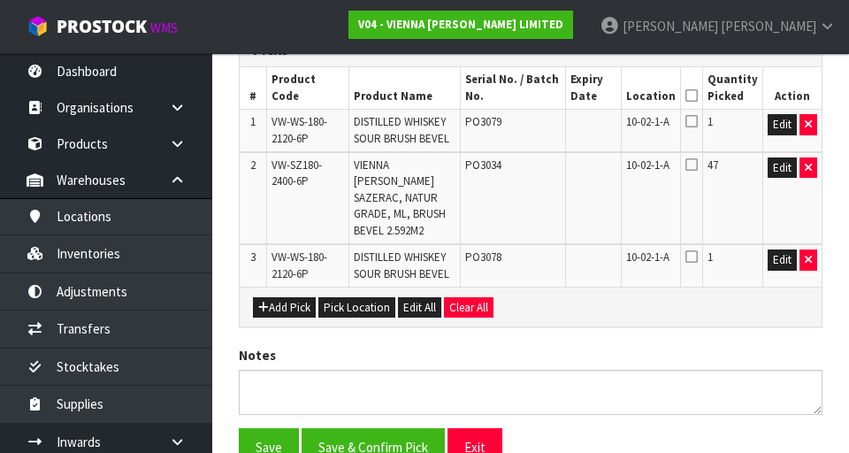 The height and width of the screenshot is (453, 849). Describe the element at coordinates (257, 355) in the screenshot. I see `label: Notes` at that location.